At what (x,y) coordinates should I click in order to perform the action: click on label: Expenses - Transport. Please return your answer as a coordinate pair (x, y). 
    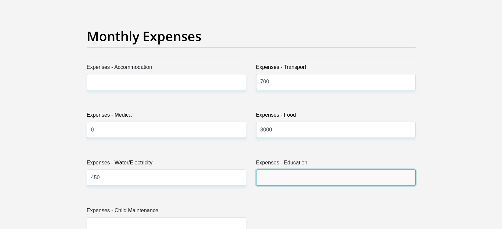
    Looking at the image, I should click on (335, 69).